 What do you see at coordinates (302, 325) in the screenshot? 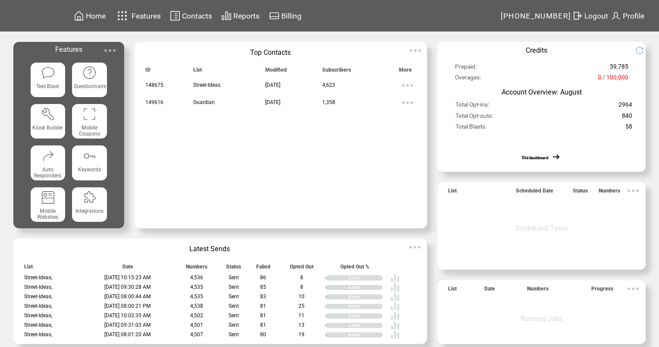
I see `span: 13` at bounding box center [302, 325].